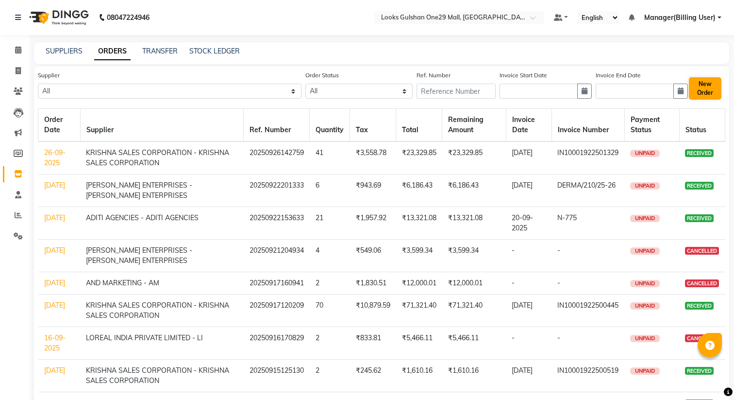  Describe the element at coordinates (529, 125) in the screenshot. I see `th: Invoice Date` at that location.